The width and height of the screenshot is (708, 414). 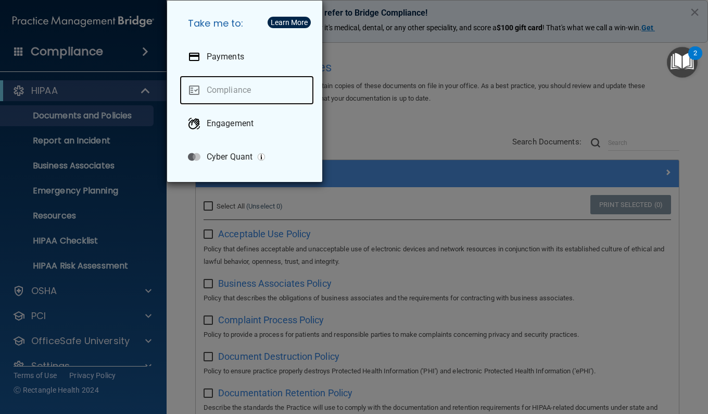 I want to click on h5: Take me to:, so click(x=247, y=23).